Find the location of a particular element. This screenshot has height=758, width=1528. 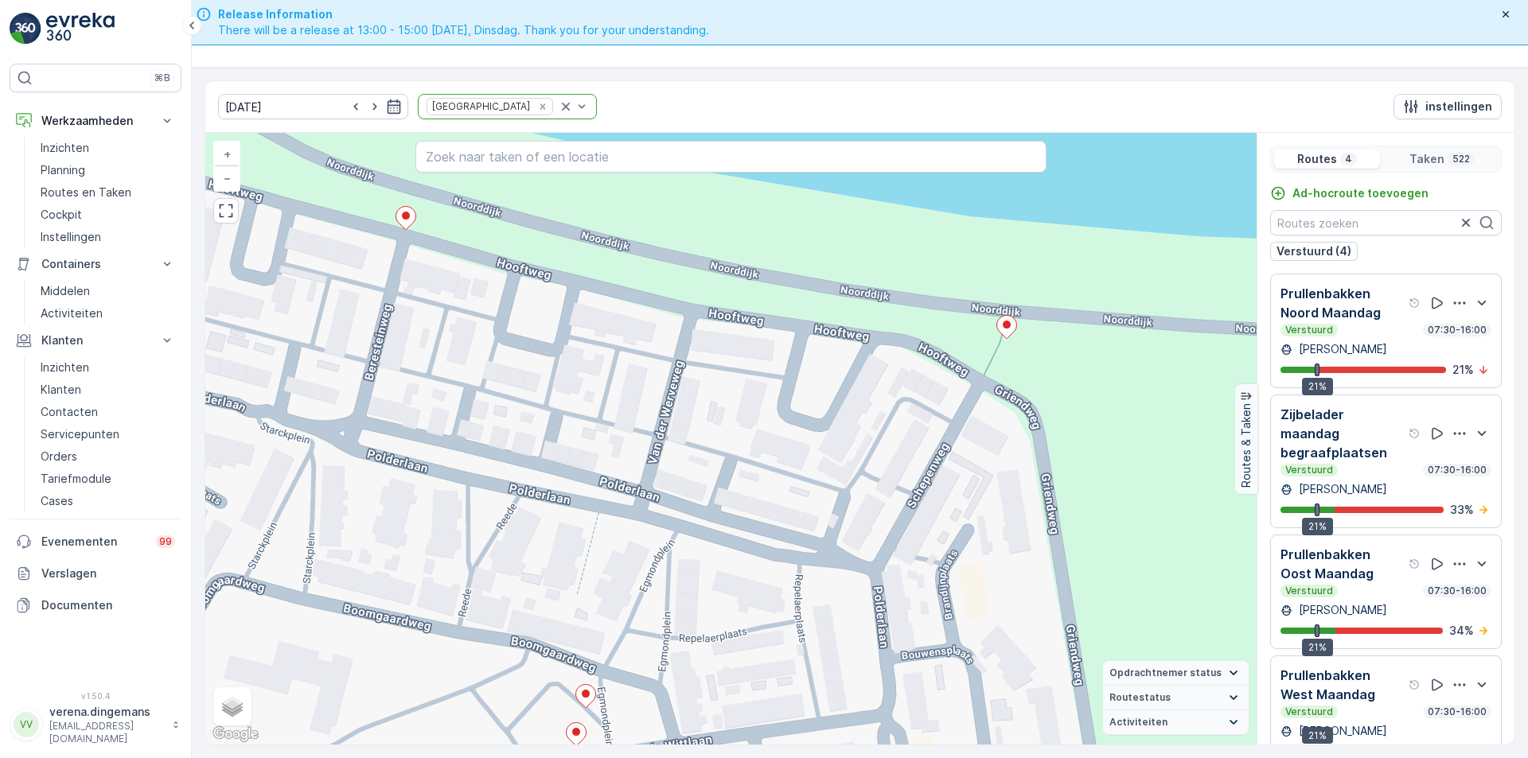

button: Klanten is located at coordinates (95, 341).